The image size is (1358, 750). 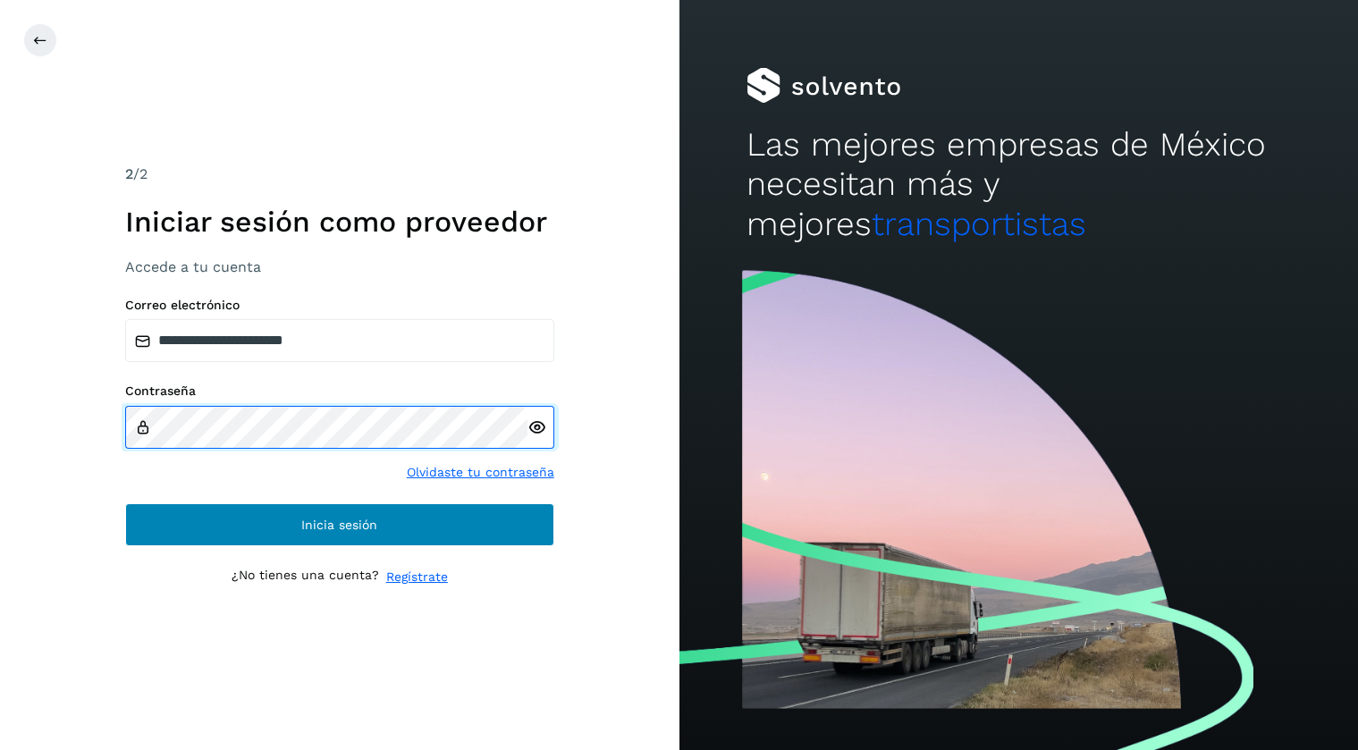 I want to click on span: Inicia sesión, so click(x=339, y=525).